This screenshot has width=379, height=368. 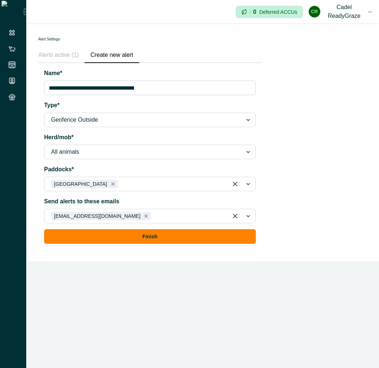 What do you see at coordinates (255, 12) in the screenshot?
I see `p: 0` at bounding box center [255, 12].